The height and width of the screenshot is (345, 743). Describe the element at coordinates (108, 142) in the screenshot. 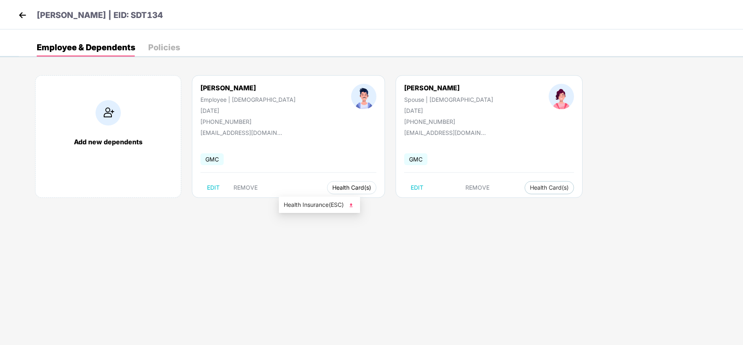

I see `div: Add new dependents` at that location.